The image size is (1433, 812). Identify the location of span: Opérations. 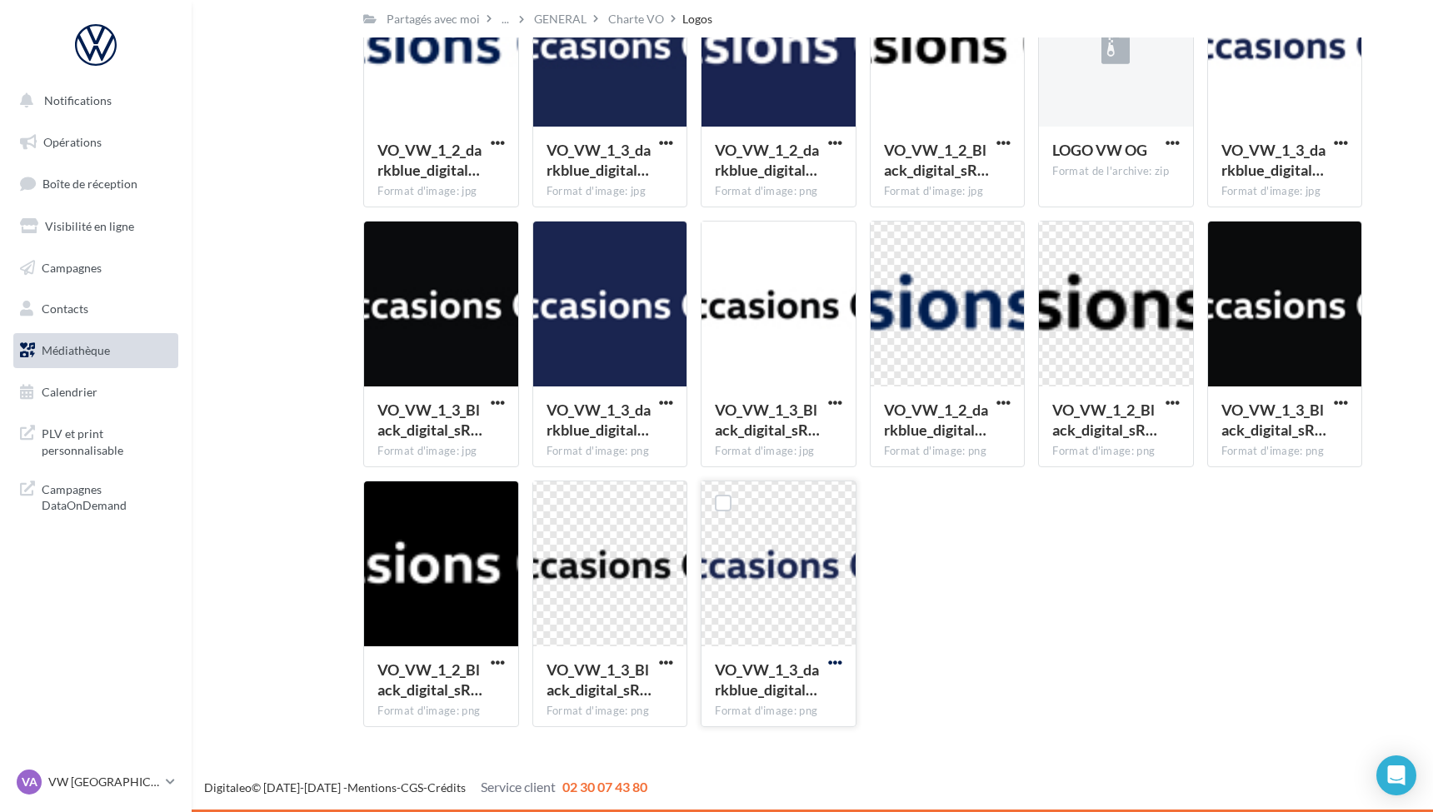
(72, 142).